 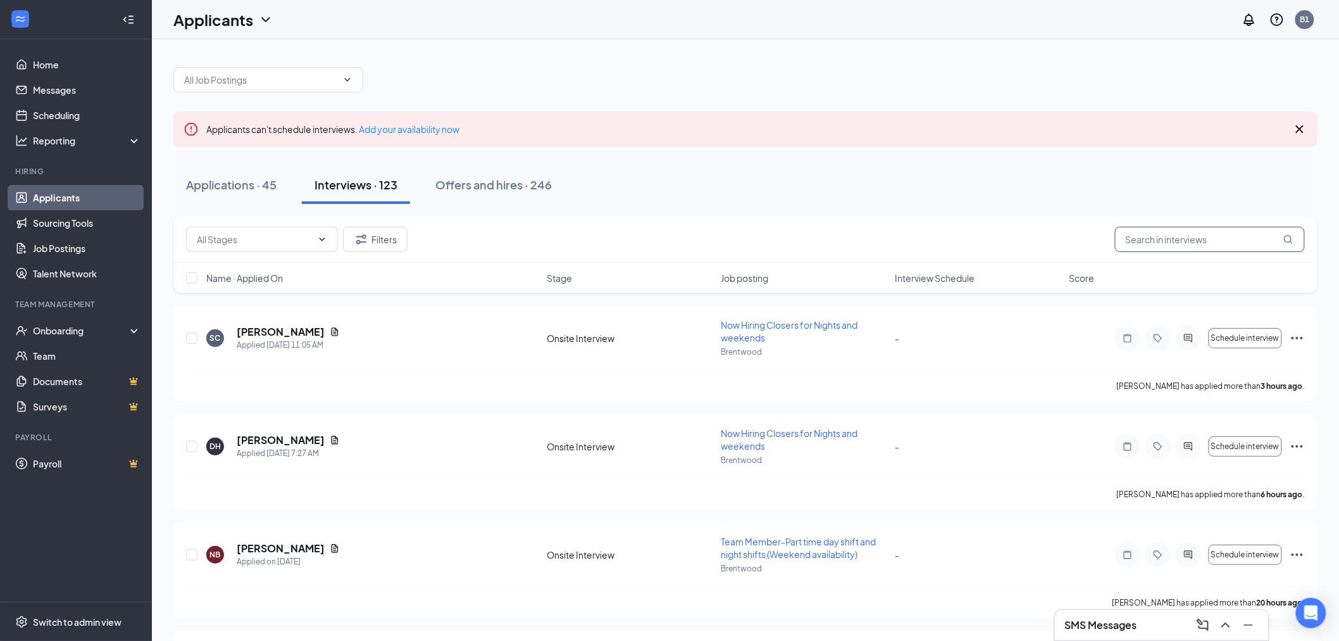 What do you see at coordinates (936, 278) in the screenshot?
I see `span: Interview Schedule` at bounding box center [936, 278].